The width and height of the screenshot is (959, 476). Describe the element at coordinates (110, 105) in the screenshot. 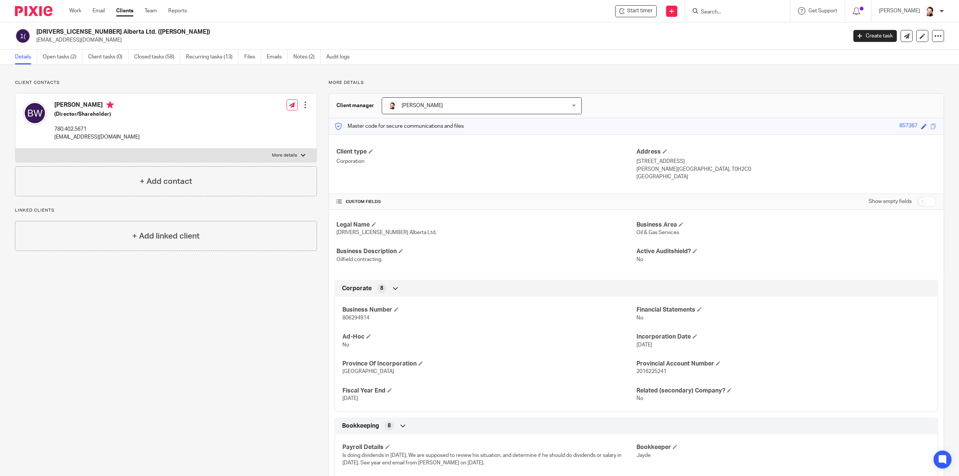

I see `i: Primary` at that location.